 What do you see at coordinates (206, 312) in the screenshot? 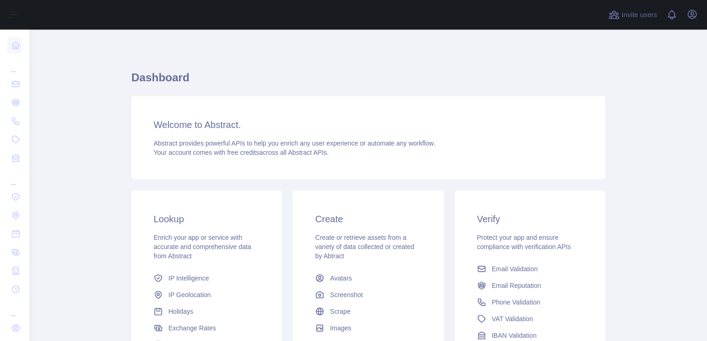
I see `a: Holidays` at bounding box center [206, 312].